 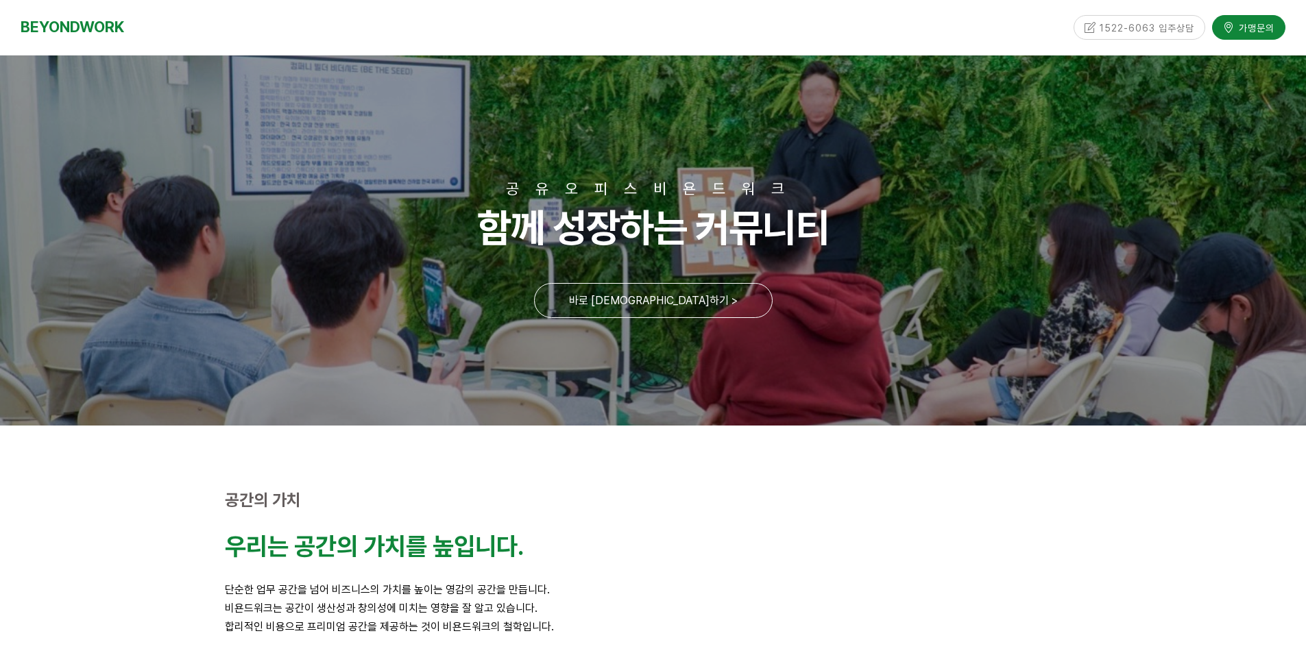 I want to click on strong: 우리는 공간의 가치를 높입니다., so click(x=374, y=546).